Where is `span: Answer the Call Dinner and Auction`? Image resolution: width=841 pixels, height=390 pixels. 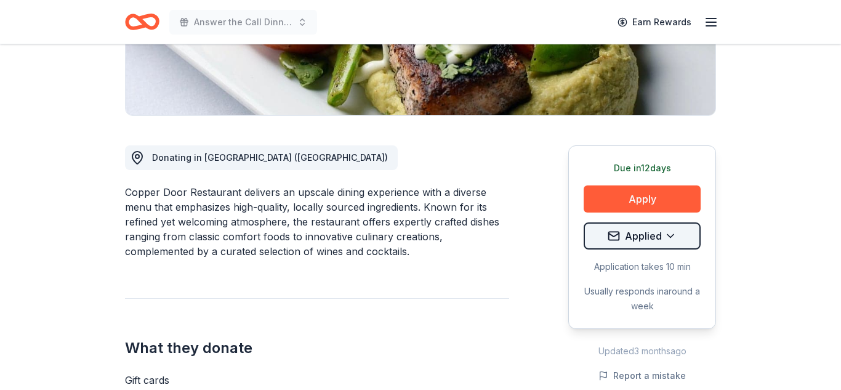 span: Answer the Call Dinner and Auction is located at coordinates (243, 22).